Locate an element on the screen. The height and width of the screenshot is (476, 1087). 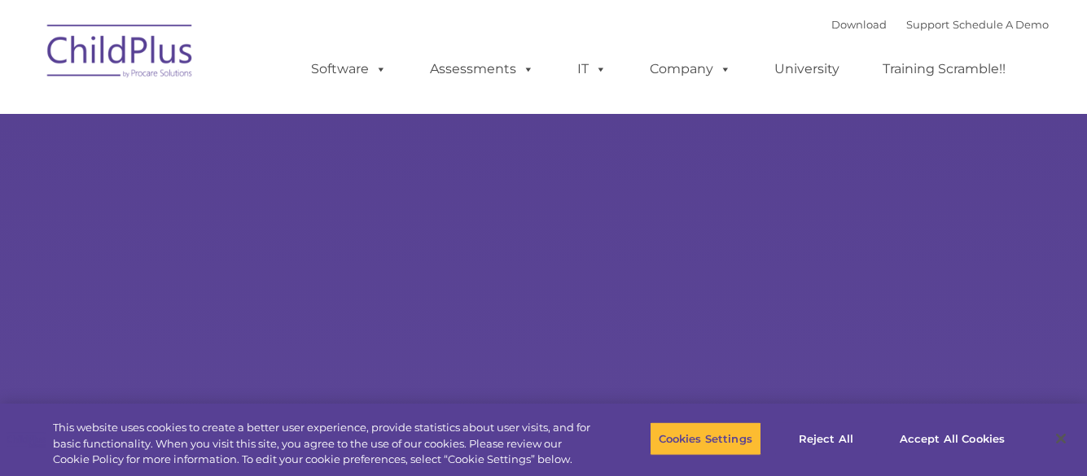
a: IT is located at coordinates (592, 69).